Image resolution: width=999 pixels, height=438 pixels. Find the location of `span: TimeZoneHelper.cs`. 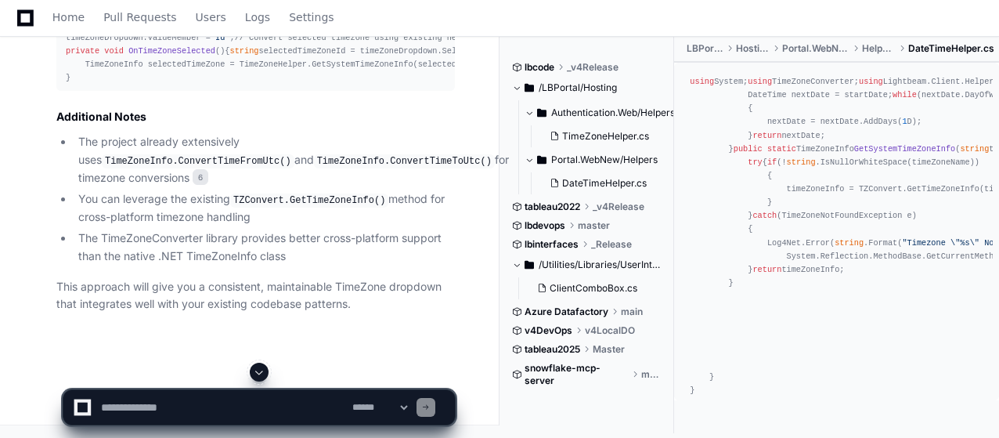

span: TimeZoneHelper.cs is located at coordinates (605, 136).